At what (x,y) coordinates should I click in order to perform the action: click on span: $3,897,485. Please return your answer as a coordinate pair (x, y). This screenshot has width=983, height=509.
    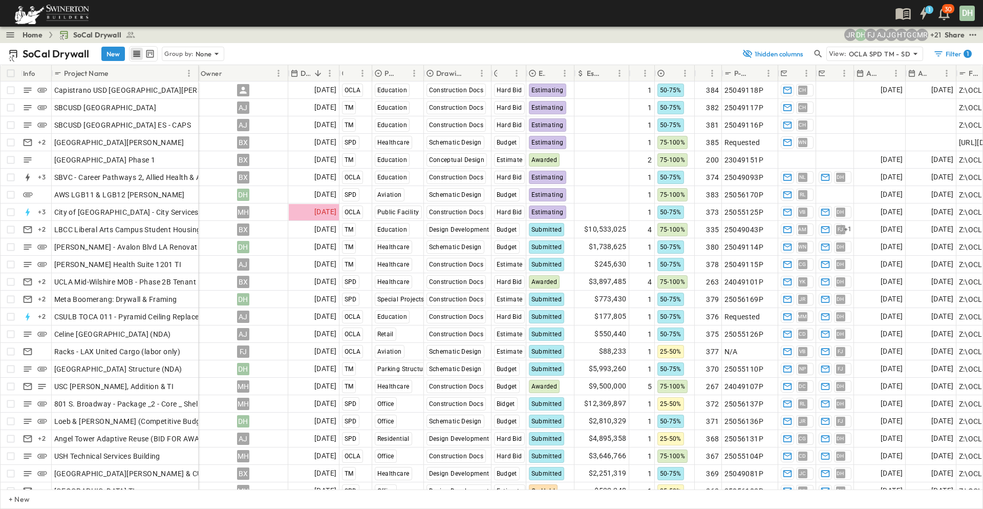
    Looking at the image, I should click on (608, 281).